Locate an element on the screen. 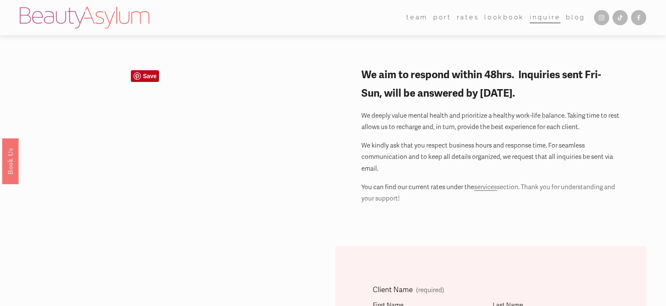 This screenshot has width=666, height=306. span: Client Name is located at coordinates (393, 290).